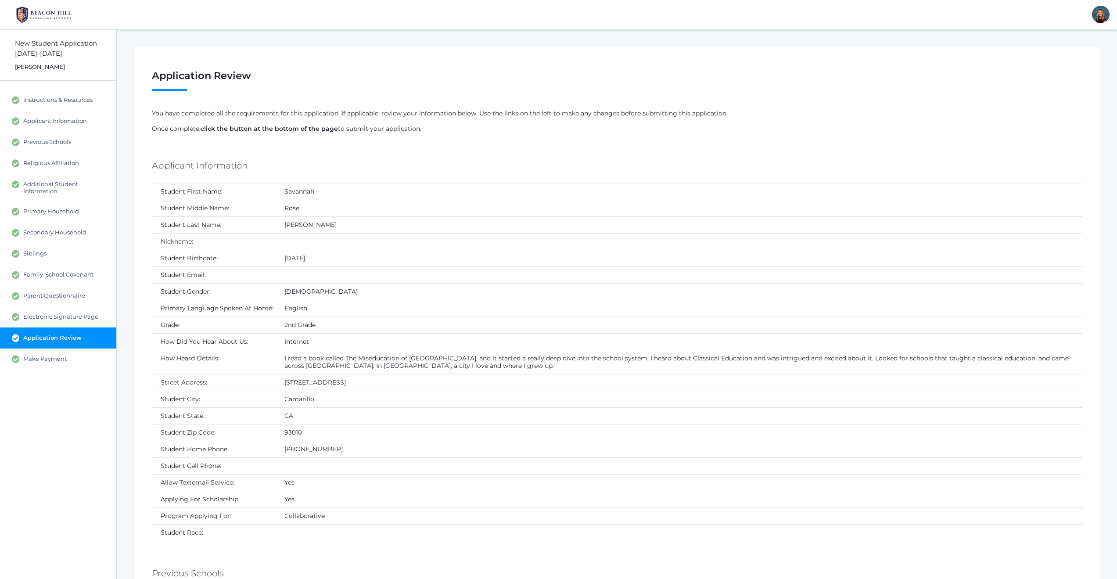 This screenshot has height=579, width=1117. Describe the element at coordinates (679, 432) in the screenshot. I see `td: 93010` at that location.